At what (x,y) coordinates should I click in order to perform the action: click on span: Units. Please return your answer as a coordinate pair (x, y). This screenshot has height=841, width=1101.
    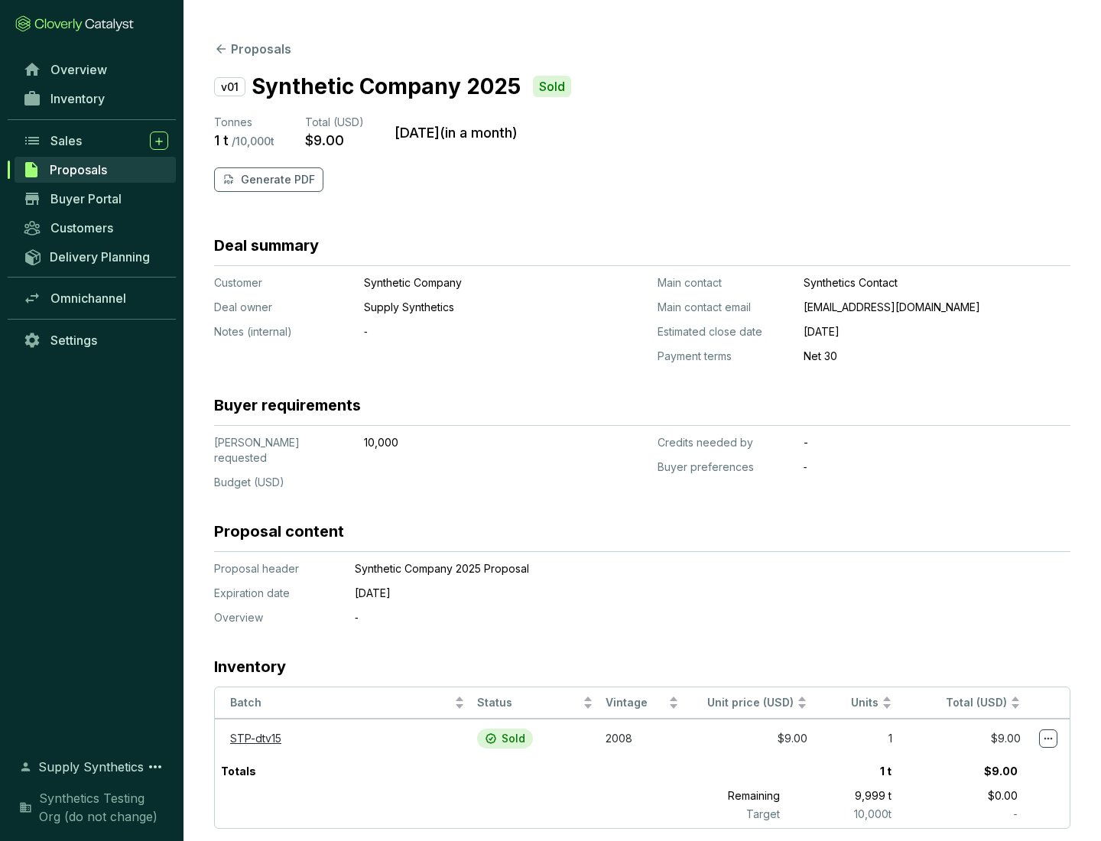
    Looking at the image, I should click on (849, 703).